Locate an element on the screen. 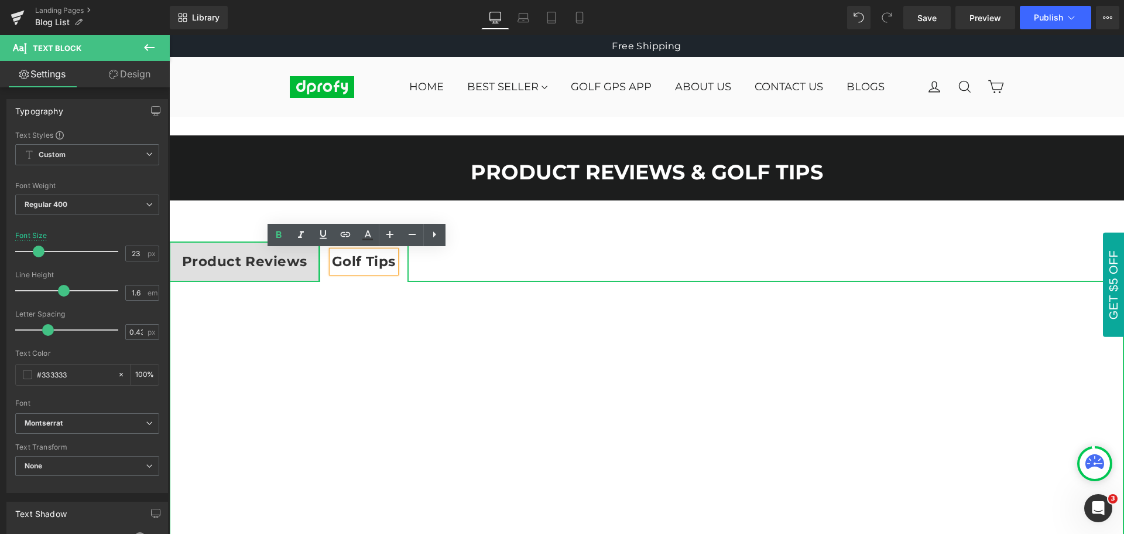  img: logo_orange.svg is located at coordinates (23, 23).